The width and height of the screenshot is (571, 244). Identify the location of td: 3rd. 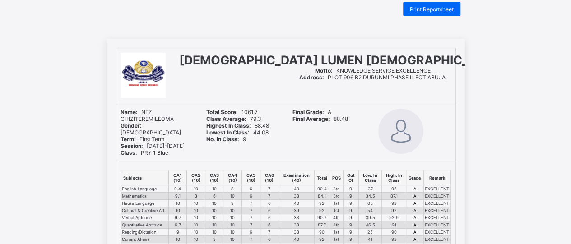
(336, 196).